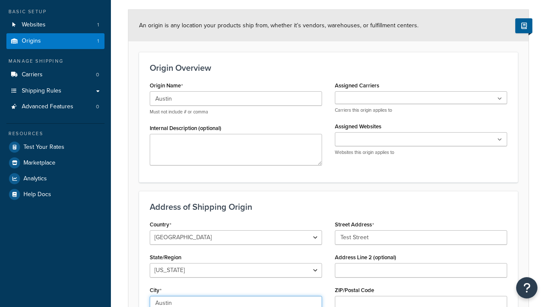 The height and width of the screenshot is (307, 546). What do you see at coordinates (55, 179) in the screenshot?
I see `li: Analytics` at bounding box center [55, 179].